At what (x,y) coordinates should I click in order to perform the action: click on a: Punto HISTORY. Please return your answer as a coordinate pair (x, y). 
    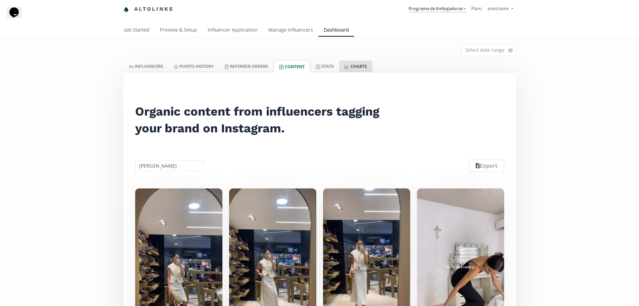
    Looking at the image, I should click on (194, 66).